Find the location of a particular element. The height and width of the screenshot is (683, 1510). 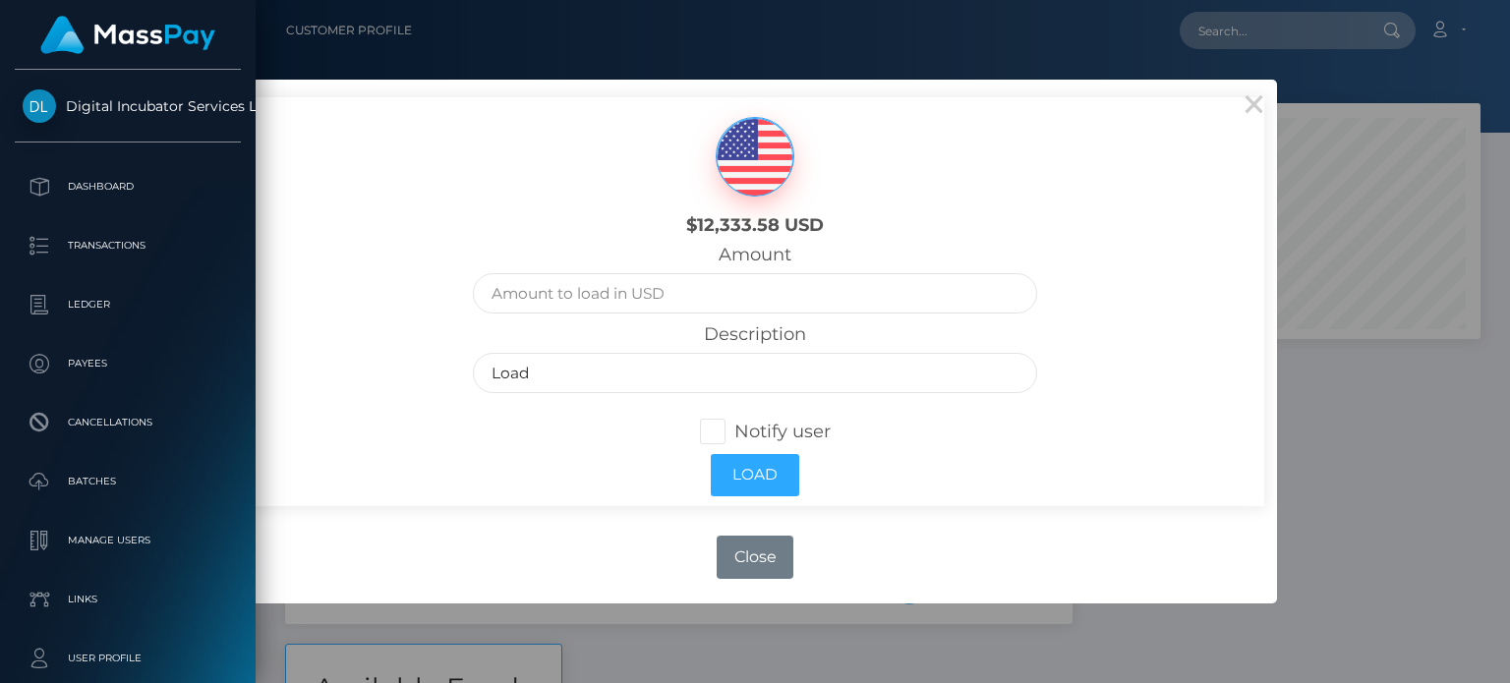

h6: $12,333.58 USD is located at coordinates (755, 226).